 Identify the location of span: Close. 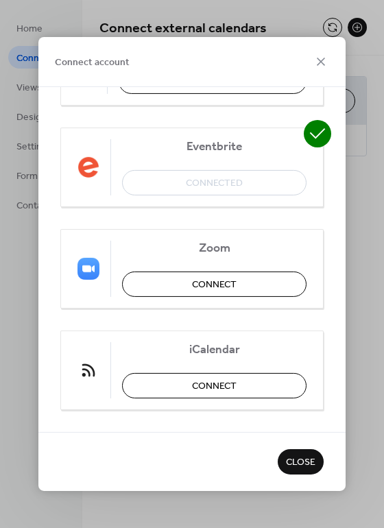
(300, 463).